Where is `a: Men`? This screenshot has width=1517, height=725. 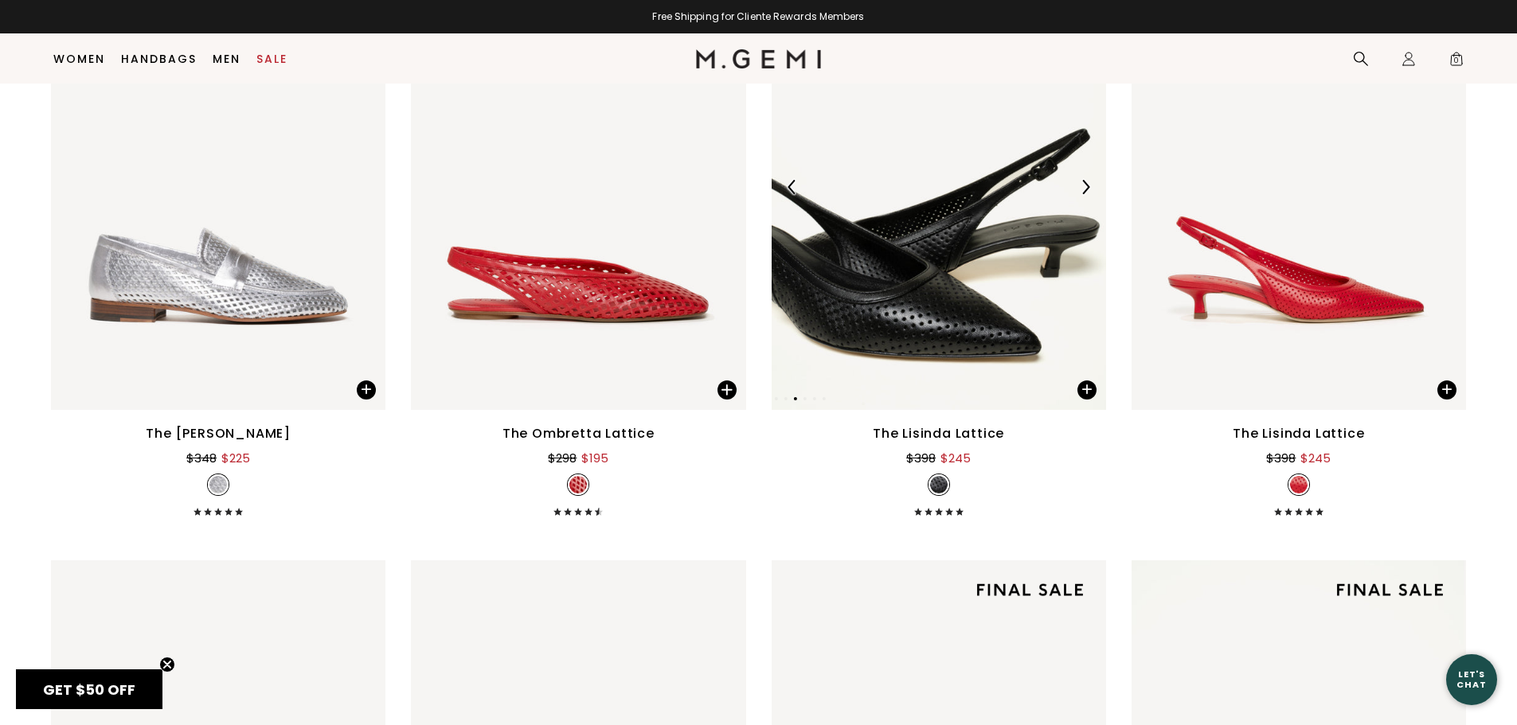
a: Men is located at coordinates (226, 59).